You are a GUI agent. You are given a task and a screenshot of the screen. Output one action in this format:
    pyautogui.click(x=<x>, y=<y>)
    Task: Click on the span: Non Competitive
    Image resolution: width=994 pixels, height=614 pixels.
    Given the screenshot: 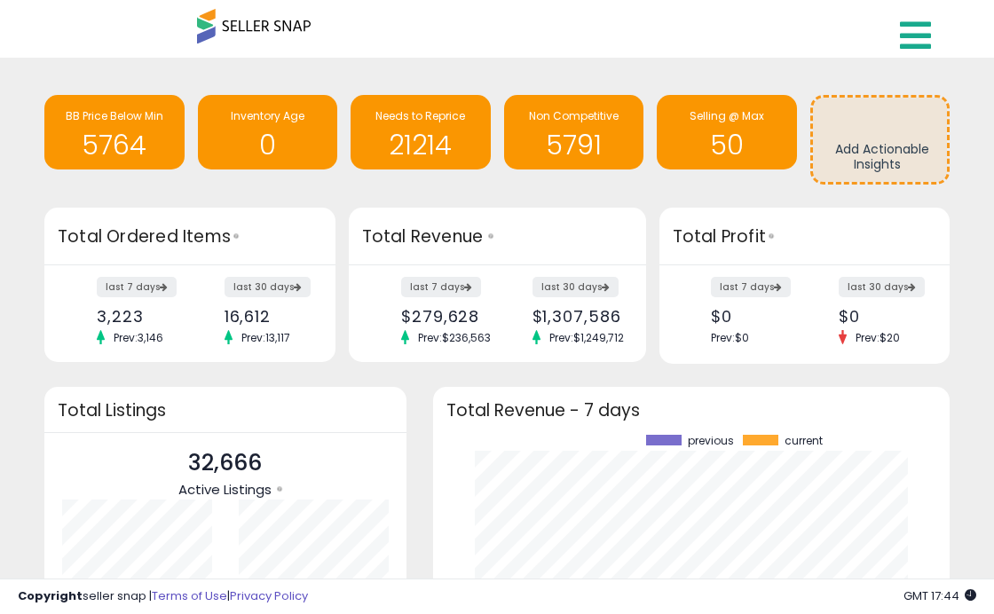 What is the action you would take?
    pyautogui.click(x=573, y=115)
    